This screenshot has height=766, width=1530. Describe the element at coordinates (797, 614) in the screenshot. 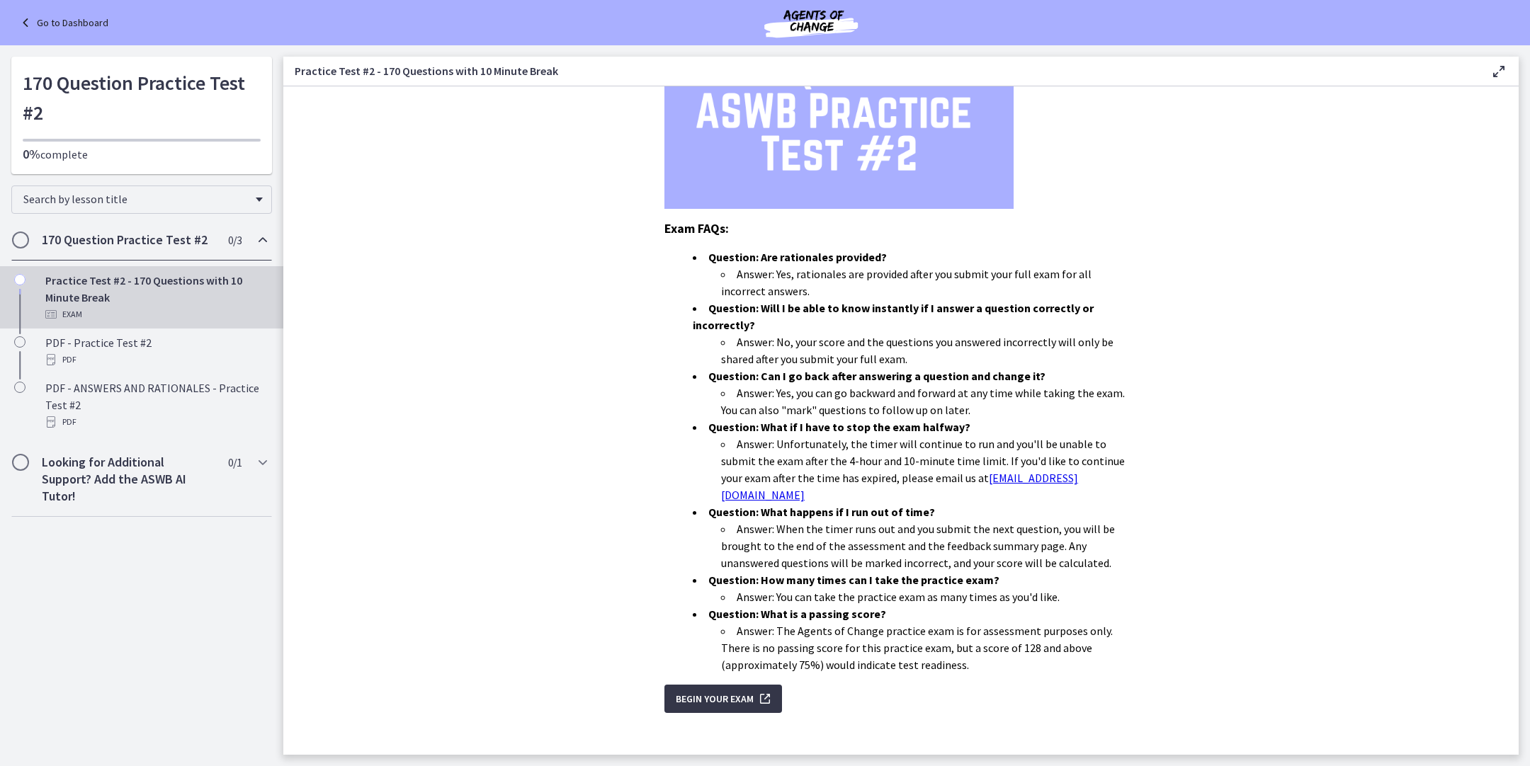

I see `strong: Question: What is a passing score?` at that location.